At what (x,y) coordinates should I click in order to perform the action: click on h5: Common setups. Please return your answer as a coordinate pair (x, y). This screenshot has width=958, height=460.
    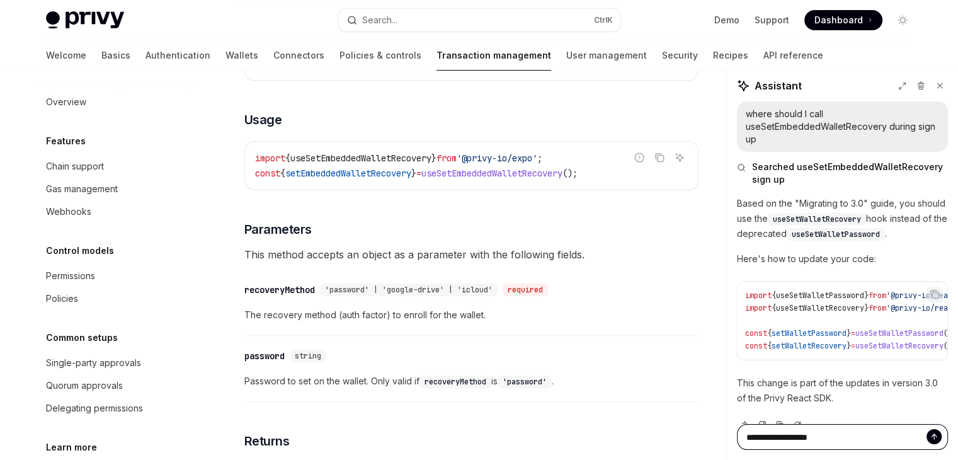
    Looking at the image, I should click on (82, 337).